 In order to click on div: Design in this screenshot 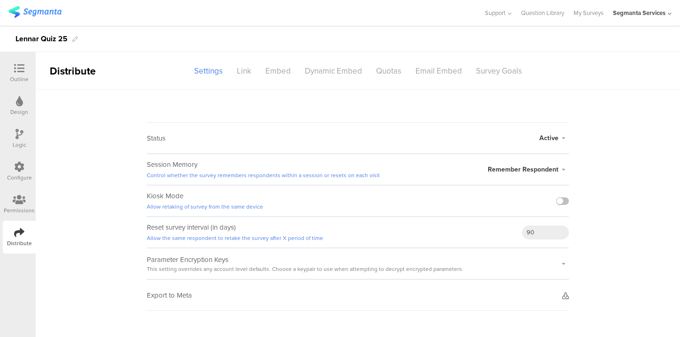, I will do `click(19, 112)`.